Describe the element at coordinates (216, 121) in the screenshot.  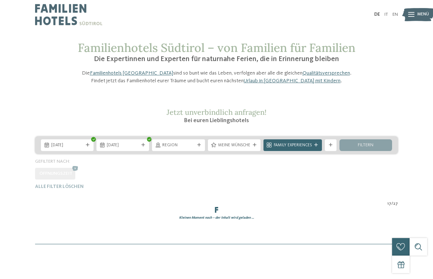
I see `span: Bei euren Lieblingshotels` at that location.